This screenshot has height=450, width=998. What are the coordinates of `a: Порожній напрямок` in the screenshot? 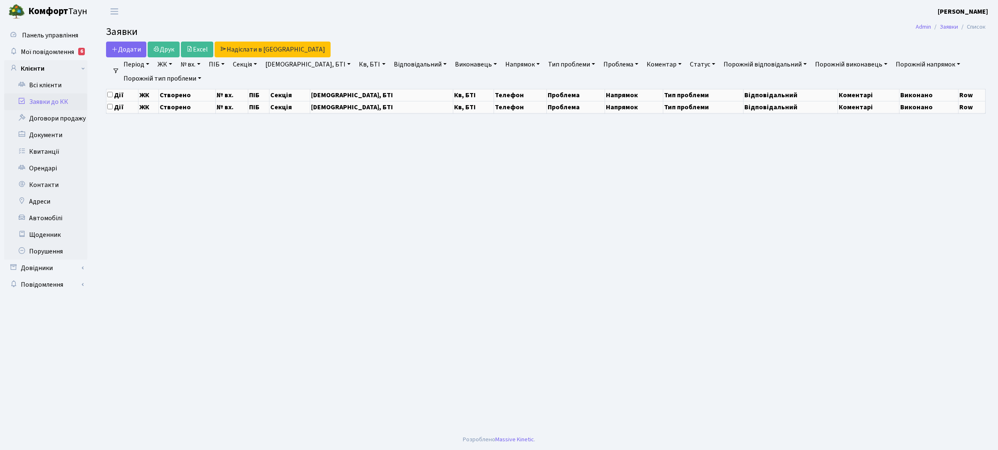 It's located at (927, 64).